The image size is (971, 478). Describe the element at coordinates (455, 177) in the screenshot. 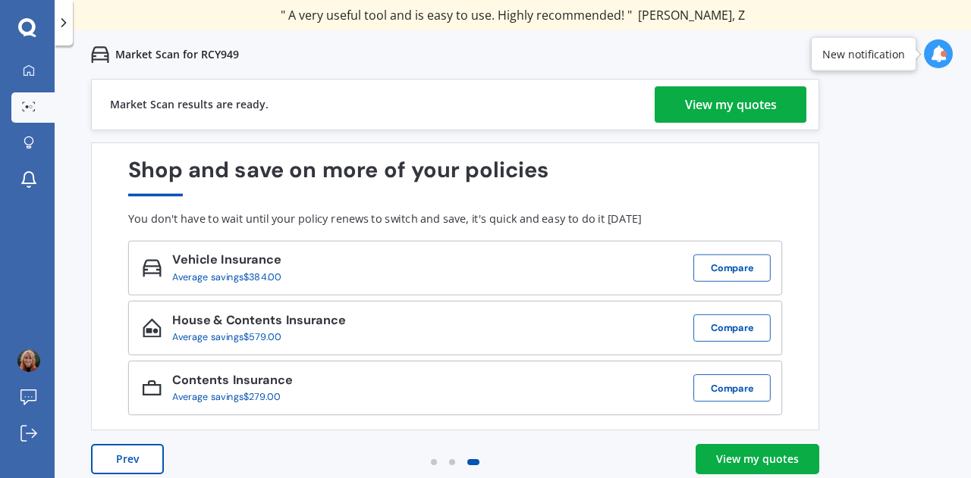

I see `div: Shop and save on more of your policies` at that location.